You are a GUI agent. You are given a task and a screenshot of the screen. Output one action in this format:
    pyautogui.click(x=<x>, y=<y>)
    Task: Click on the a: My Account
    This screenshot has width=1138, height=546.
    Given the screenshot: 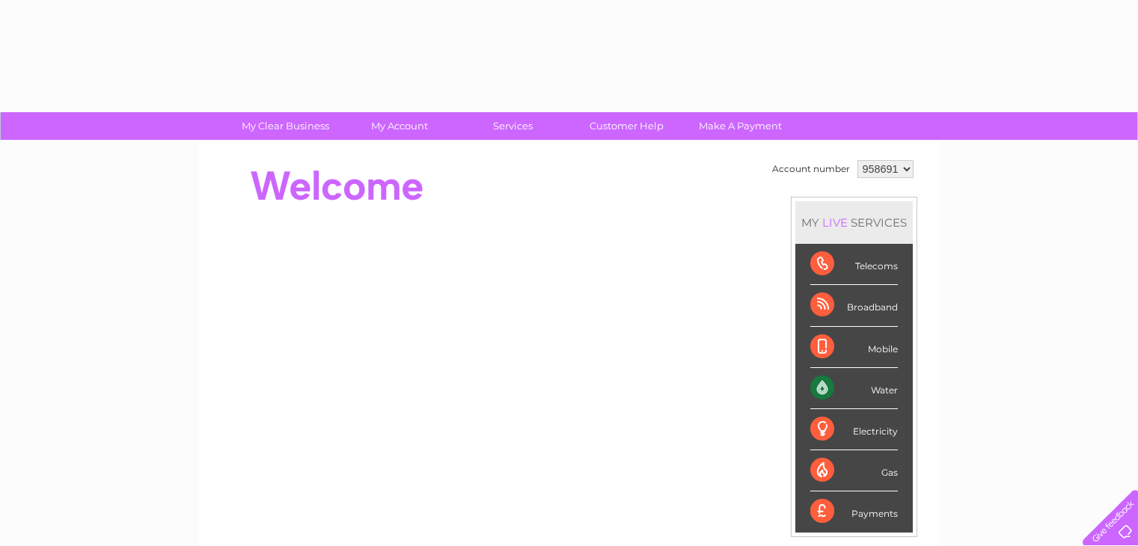 What is the action you would take?
    pyautogui.click(x=399, y=126)
    